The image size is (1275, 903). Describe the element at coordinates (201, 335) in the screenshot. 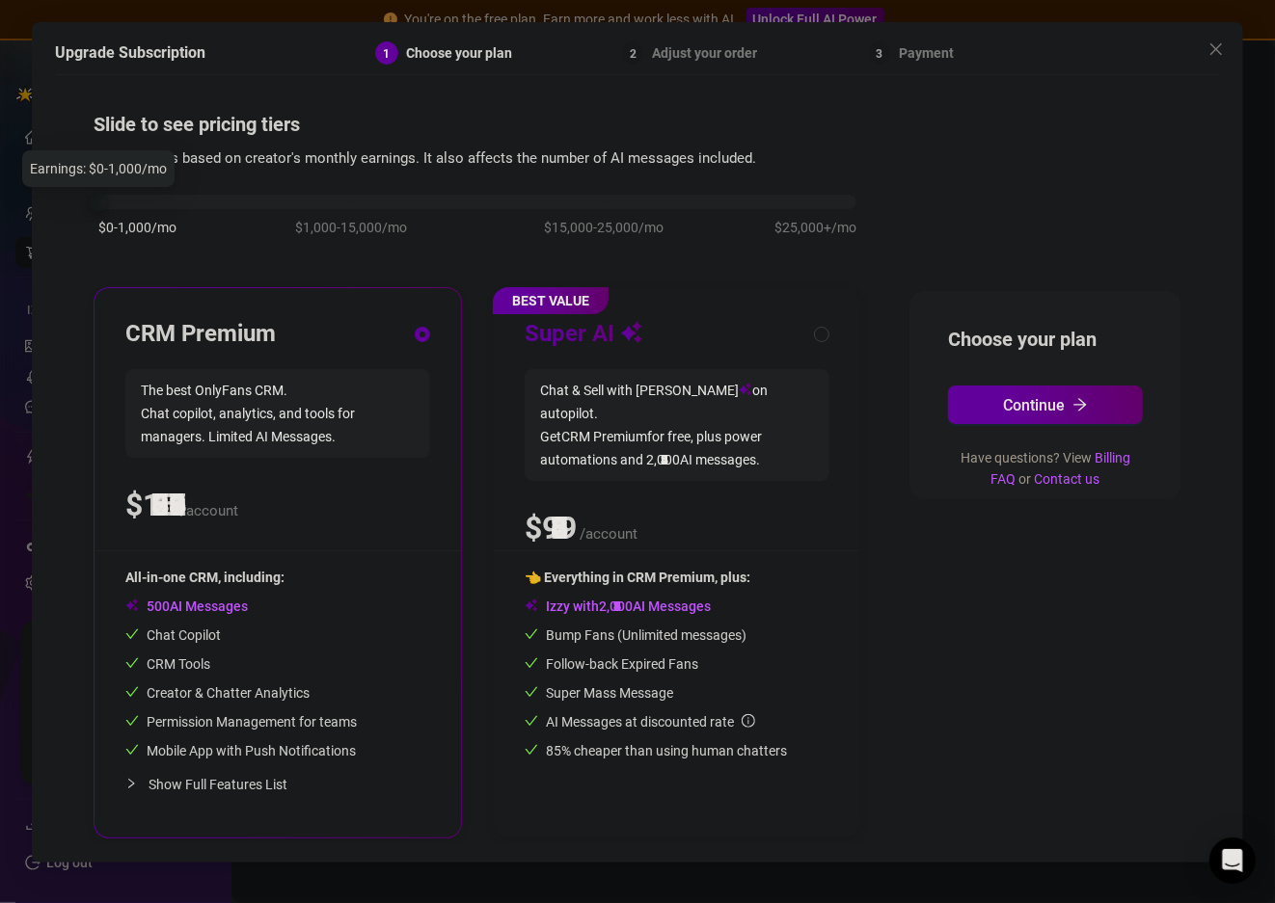

I see `h3: CRM Premium` at that location.